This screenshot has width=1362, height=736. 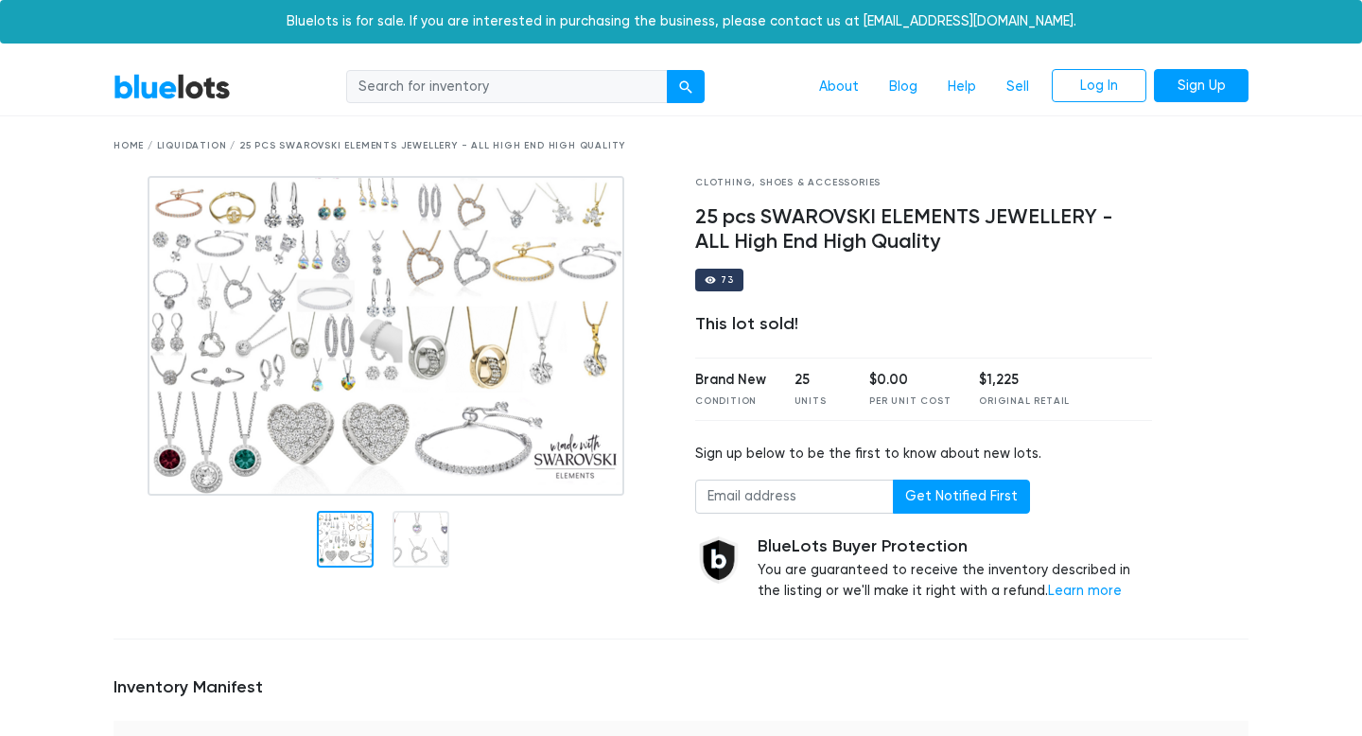 What do you see at coordinates (955, 569) in the screenshot?
I see `div: You are guaranteed to receive the inventory described in the listing or we'll make it right with ...` at bounding box center [955, 569].